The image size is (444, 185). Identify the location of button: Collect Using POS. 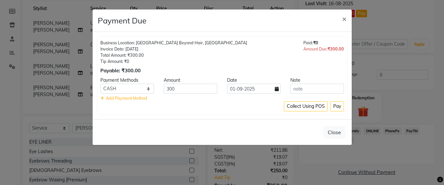
(306, 106).